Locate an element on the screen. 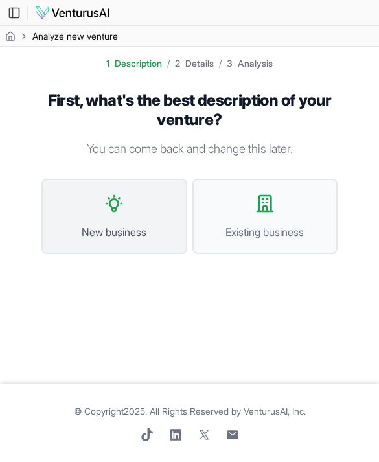  span: Existing business is located at coordinates (265, 232).